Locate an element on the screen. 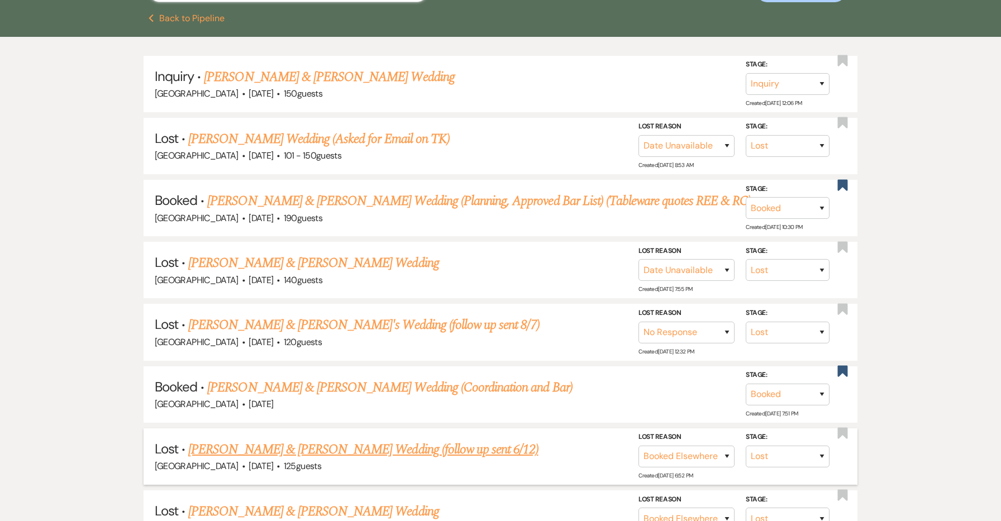 The height and width of the screenshot is (521, 1001). span: 140 guests is located at coordinates (303, 280).